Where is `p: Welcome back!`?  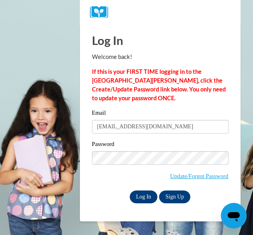 p: Welcome back! is located at coordinates (160, 57).